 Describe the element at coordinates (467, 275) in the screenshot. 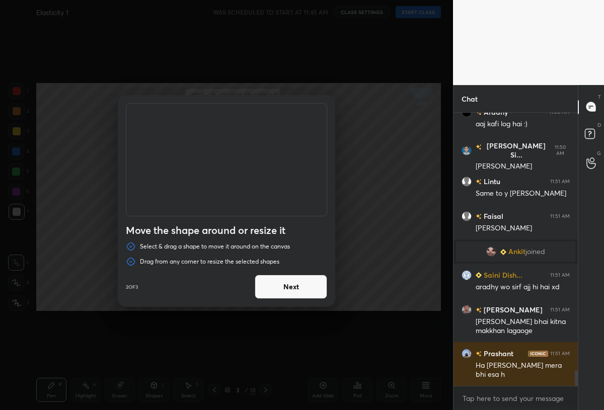

I see `img: 0f356111a3ae451eadac825c20d72b1d.jpg` at that location.